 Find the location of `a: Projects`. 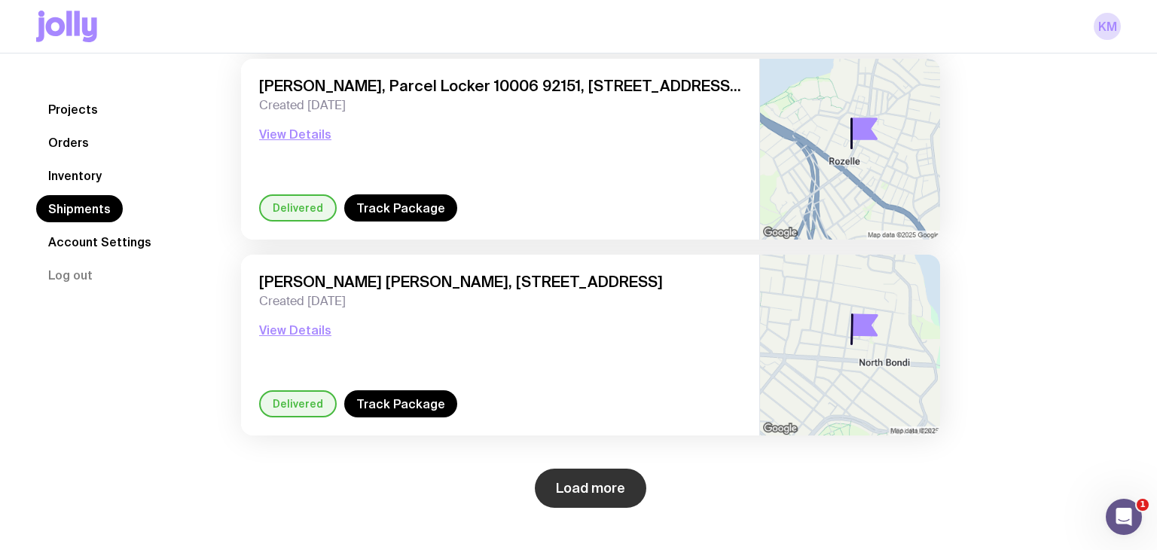

a: Projects is located at coordinates (73, 109).